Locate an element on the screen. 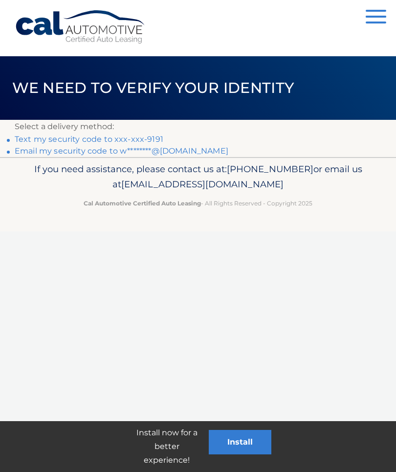  p: Select a delivery method: is located at coordinates (198, 127).